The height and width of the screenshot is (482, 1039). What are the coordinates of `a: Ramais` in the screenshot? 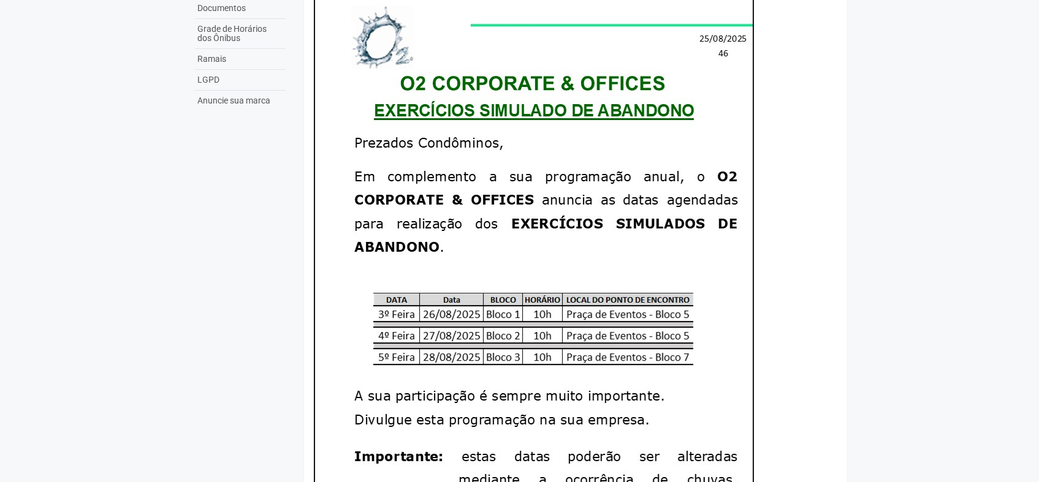 It's located at (240, 59).